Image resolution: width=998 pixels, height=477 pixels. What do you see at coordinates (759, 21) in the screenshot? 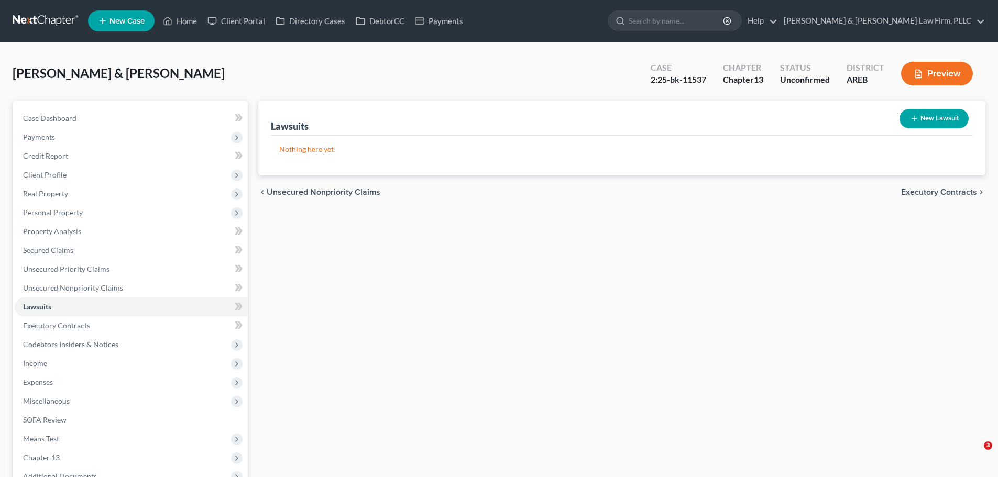
I see `a: Help` at bounding box center [759, 21].